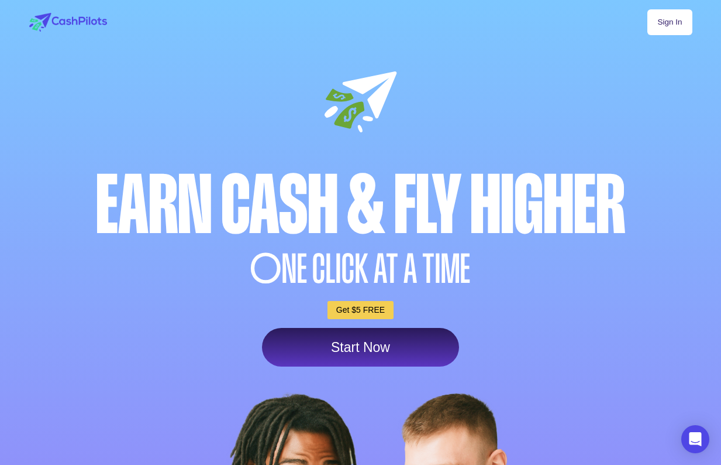 Image resolution: width=721 pixels, height=465 pixels. What do you see at coordinates (361, 205) in the screenshot?
I see `div: Earn Cash & Fly higher` at bounding box center [361, 205].